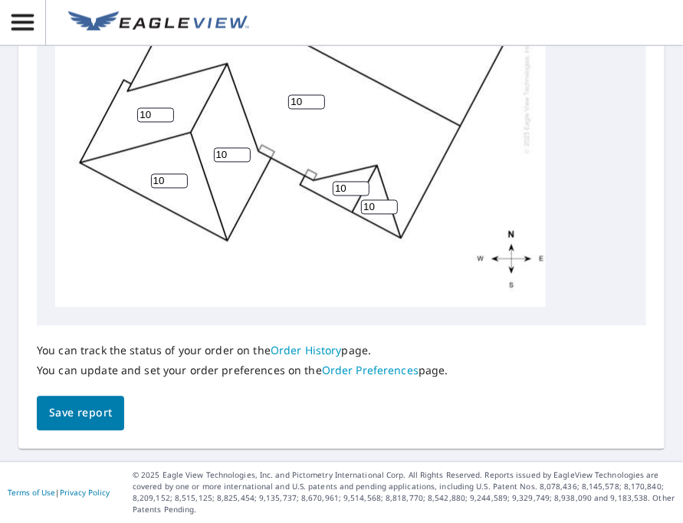 Image resolution: width=683 pixels, height=523 pixels. What do you see at coordinates (370, 370) in the screenshot?
I see `a: Order Preferences` at bounding box center [370, 370].